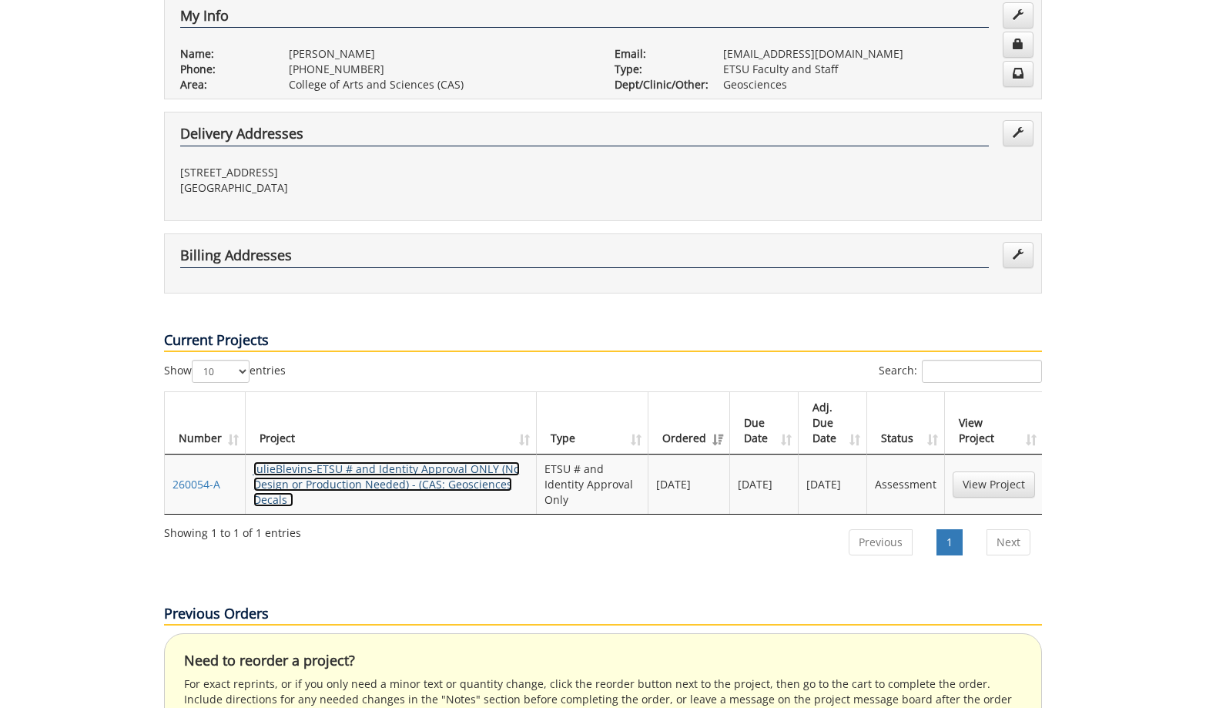 This screenshot has width=1206, height=708. I want to click on p: Area:, so click(223, 85).